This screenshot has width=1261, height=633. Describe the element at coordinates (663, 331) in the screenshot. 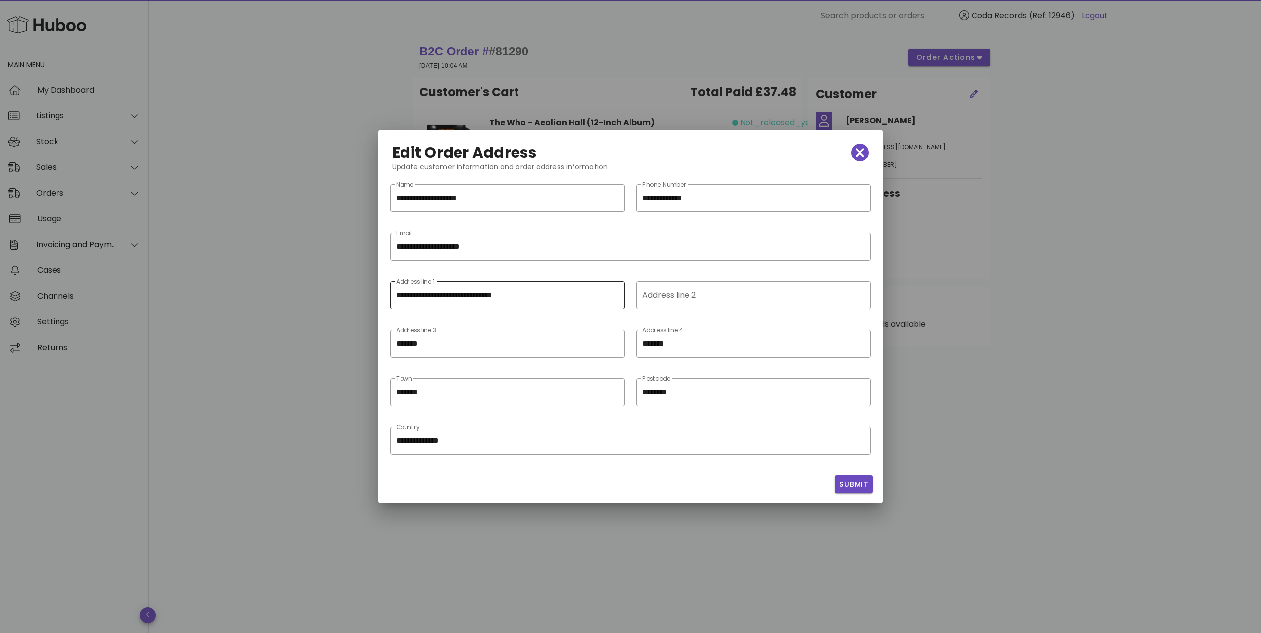

I see `label: Address line 4` at that location.